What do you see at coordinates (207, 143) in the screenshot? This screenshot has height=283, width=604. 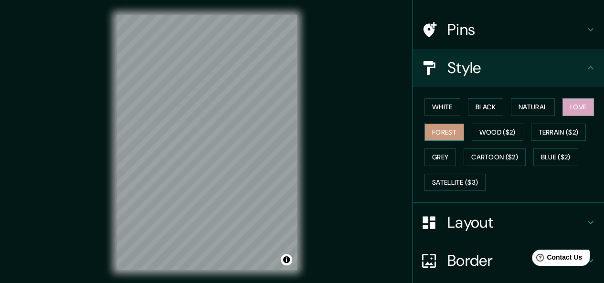 I see `canvas: Map` at bounding box center [207, 143].